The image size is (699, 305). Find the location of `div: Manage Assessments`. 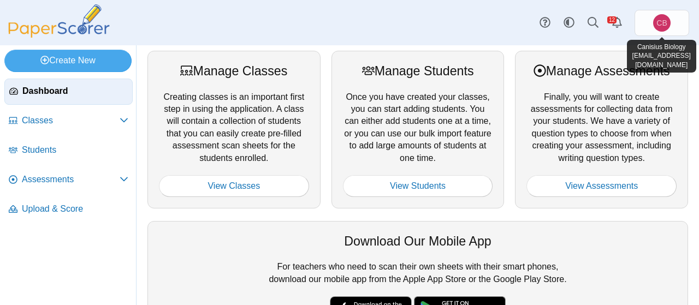

div: Manage Assessments is located at coordinates (601, 71).